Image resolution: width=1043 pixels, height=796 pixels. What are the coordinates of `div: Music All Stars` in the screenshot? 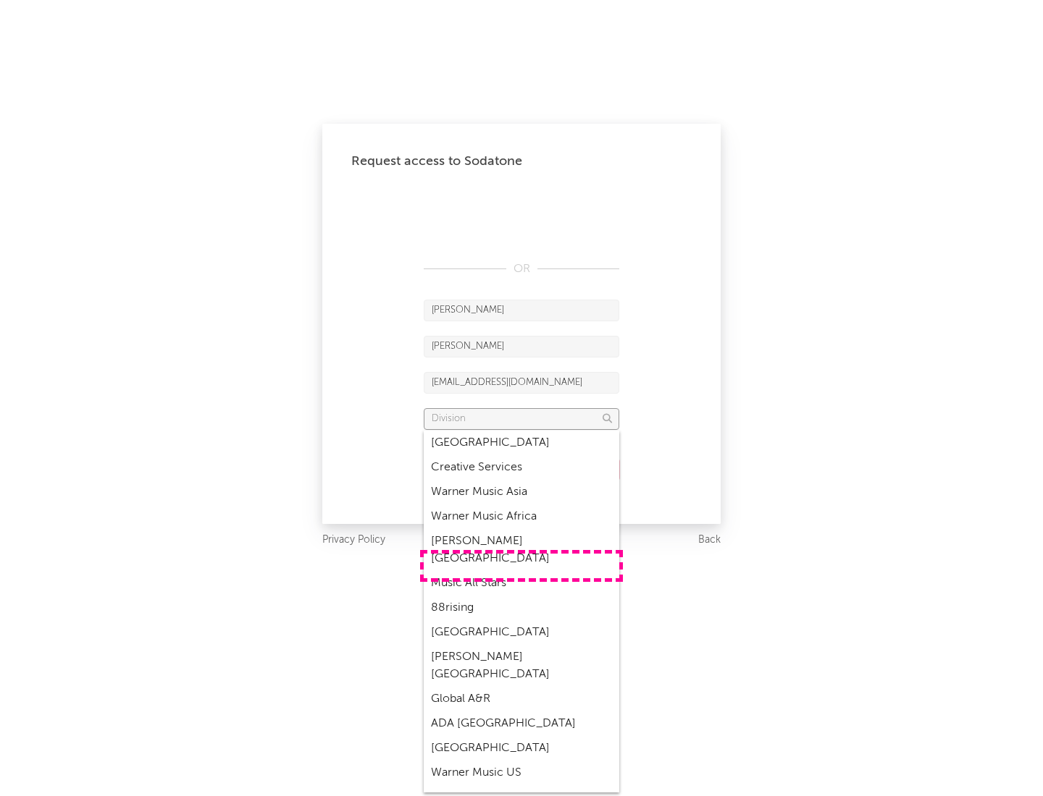 It's located at (521, 584).